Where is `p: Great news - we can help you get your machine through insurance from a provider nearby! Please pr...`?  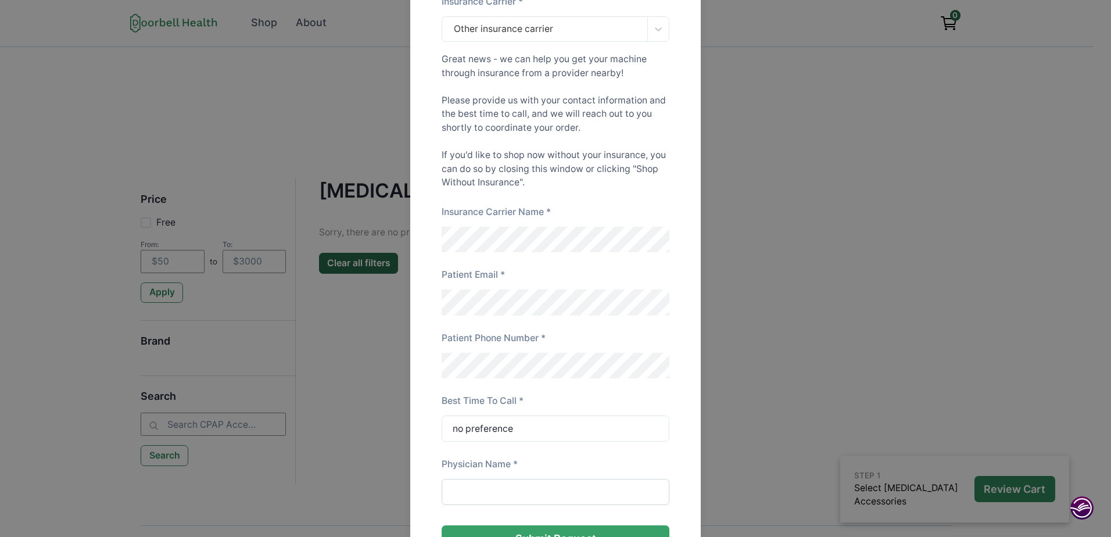 p: Great news - we can help you get your machine through insurance from a provider nearby! Please pr... is located at coordinates (555, 120).